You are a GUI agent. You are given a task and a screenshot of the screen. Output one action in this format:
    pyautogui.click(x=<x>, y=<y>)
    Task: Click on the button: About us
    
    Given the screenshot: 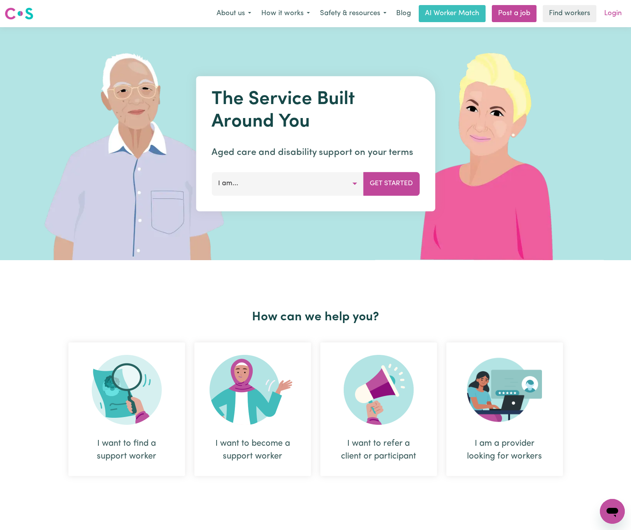 What is the action you would take?
    pyautogui.click(x=233, y=14)
    